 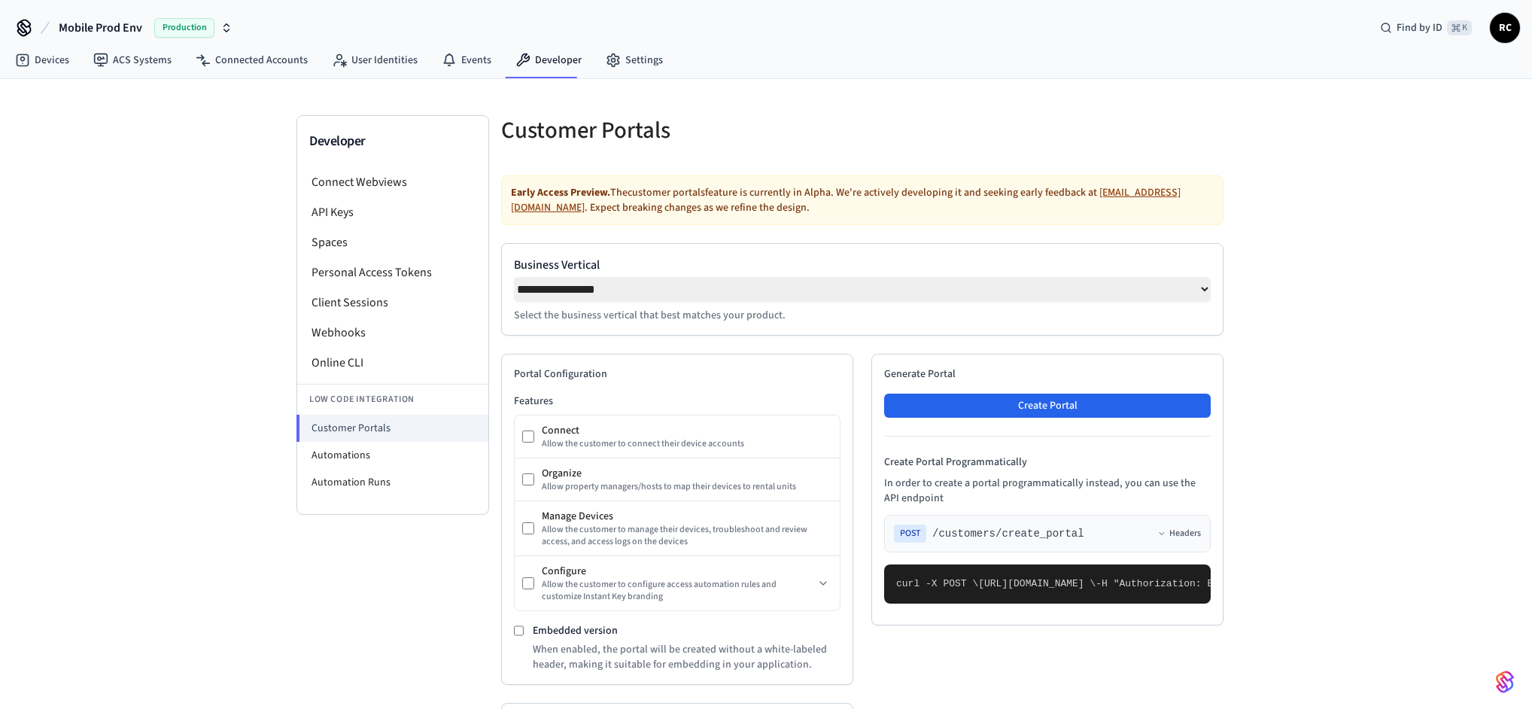 I want to click on span: RC, so click(x=1505, y=28).